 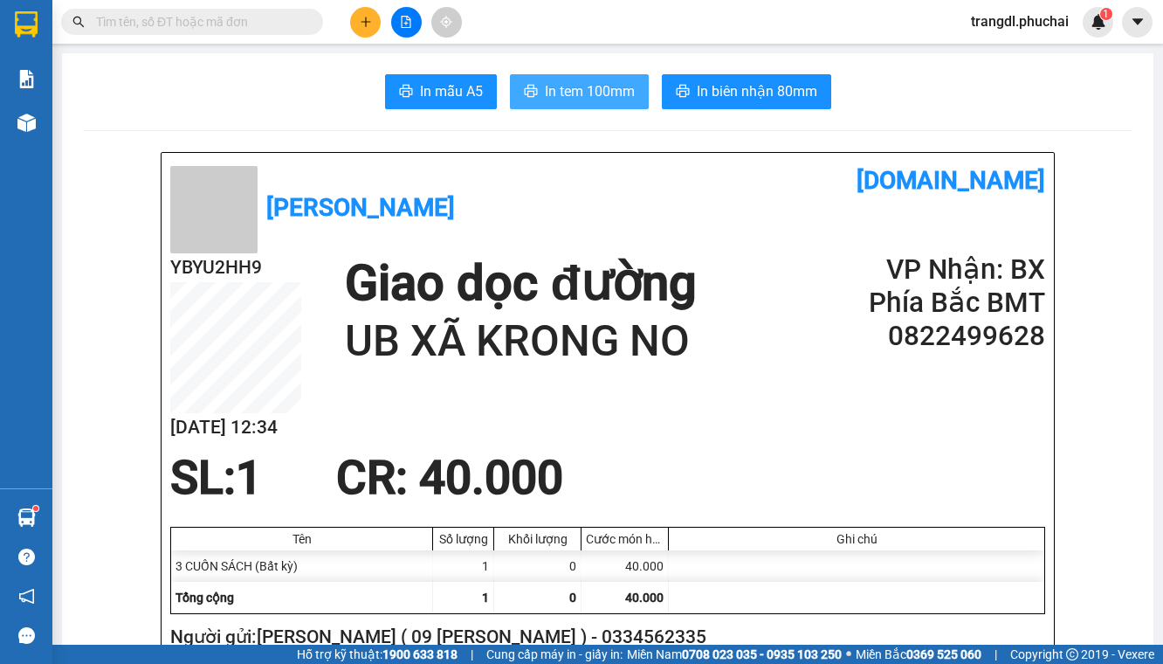 What do you see at coordinates (940, 286) in the screenshot?
I see `h2: VP Nhận: BX Phía Bắc BMT` at bounding box center [940, 286].